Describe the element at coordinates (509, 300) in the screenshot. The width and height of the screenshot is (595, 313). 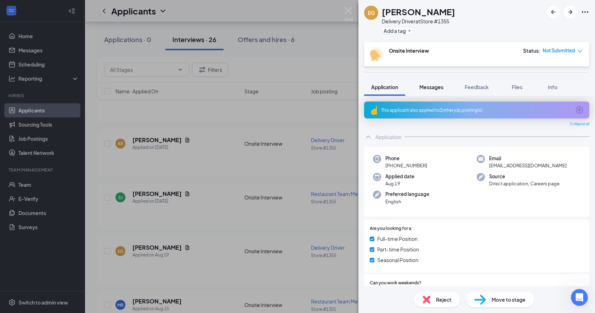
I see `span: Move to stage` at that location.